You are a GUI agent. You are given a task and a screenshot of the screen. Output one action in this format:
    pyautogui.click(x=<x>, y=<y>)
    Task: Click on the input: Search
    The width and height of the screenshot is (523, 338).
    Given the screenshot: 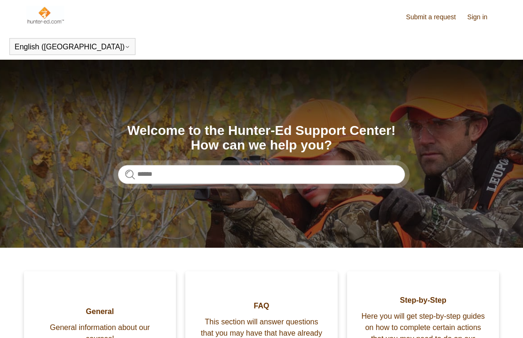 What is the action you would take?
    pyautogui.click(x=262, y=175)
    